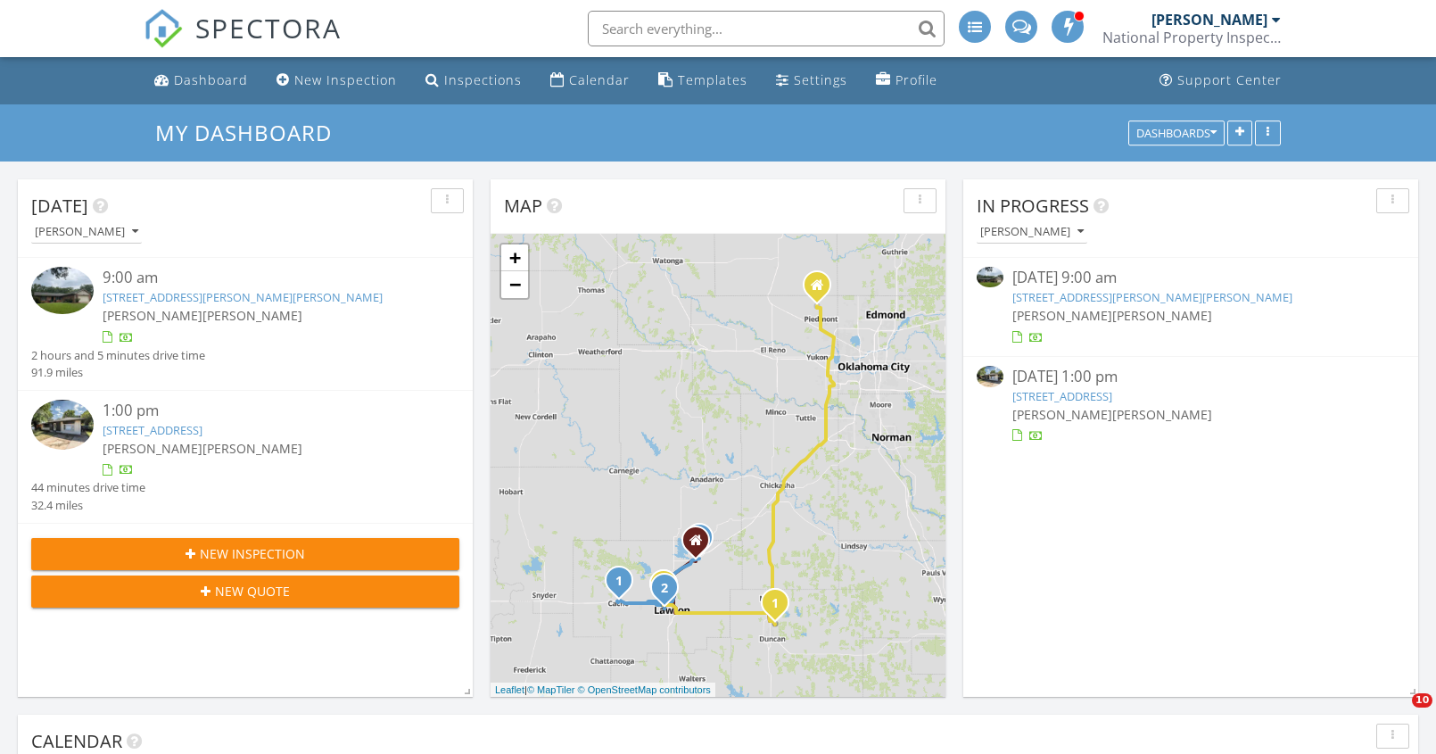 Image resolution: width=1436 pixels, height=754 pixels. What do you see at coordinates (482, 79) in the screenshot?
I see `div: Inspections` at bounding box center [482, 79].